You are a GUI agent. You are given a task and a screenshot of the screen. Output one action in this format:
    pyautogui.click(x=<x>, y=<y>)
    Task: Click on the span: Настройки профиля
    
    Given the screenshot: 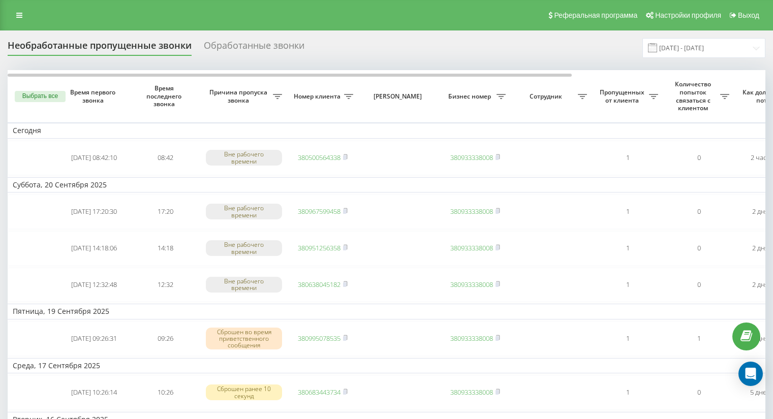 What is the action you would take?
    pyautogui.click(x=688, y=15)
    